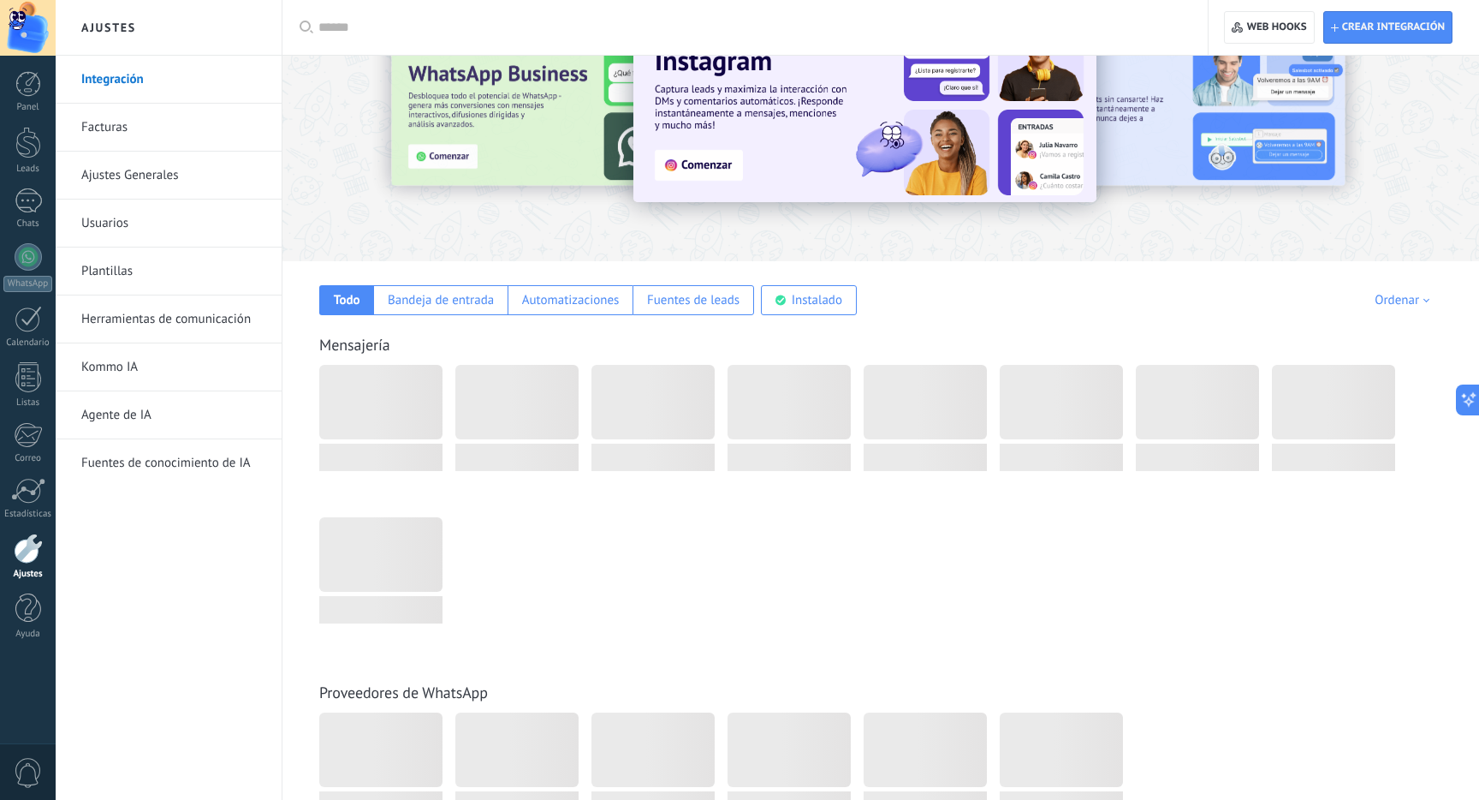  I want to click on span: Crear integración, so click(1394, 27).